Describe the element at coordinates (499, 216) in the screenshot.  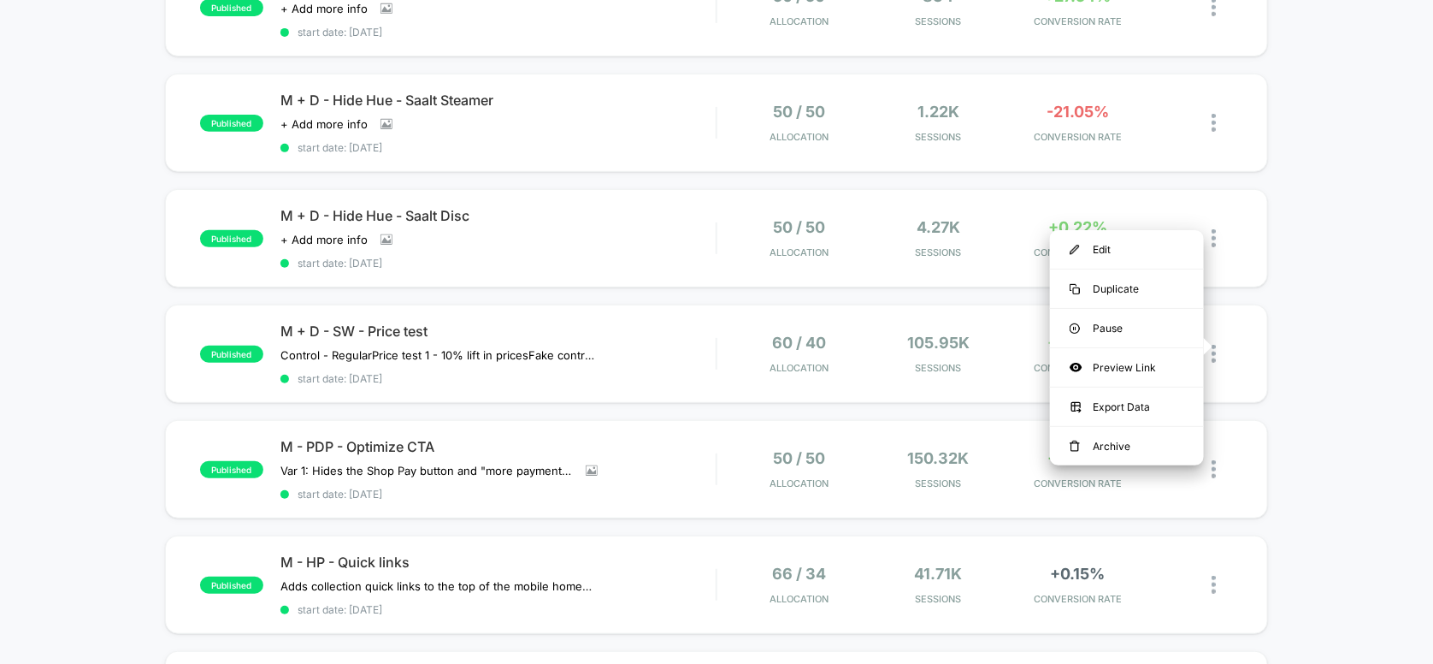
I see `span: M + D - Hide Hue - Saalt Disc` at that location.